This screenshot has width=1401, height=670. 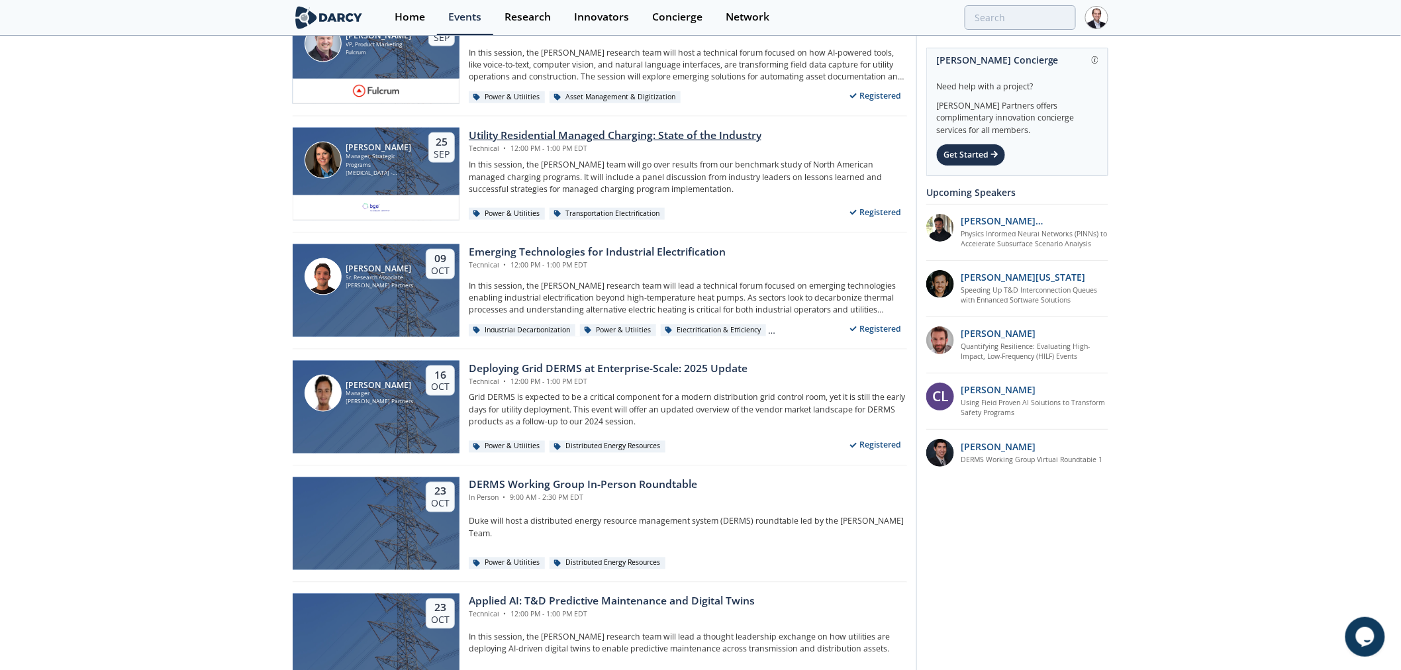 I want to click on a: Quantifying Resilience: Evaluating High-Impact, Low-Frequency (HILF) Events, so click(x=1035, y=352).